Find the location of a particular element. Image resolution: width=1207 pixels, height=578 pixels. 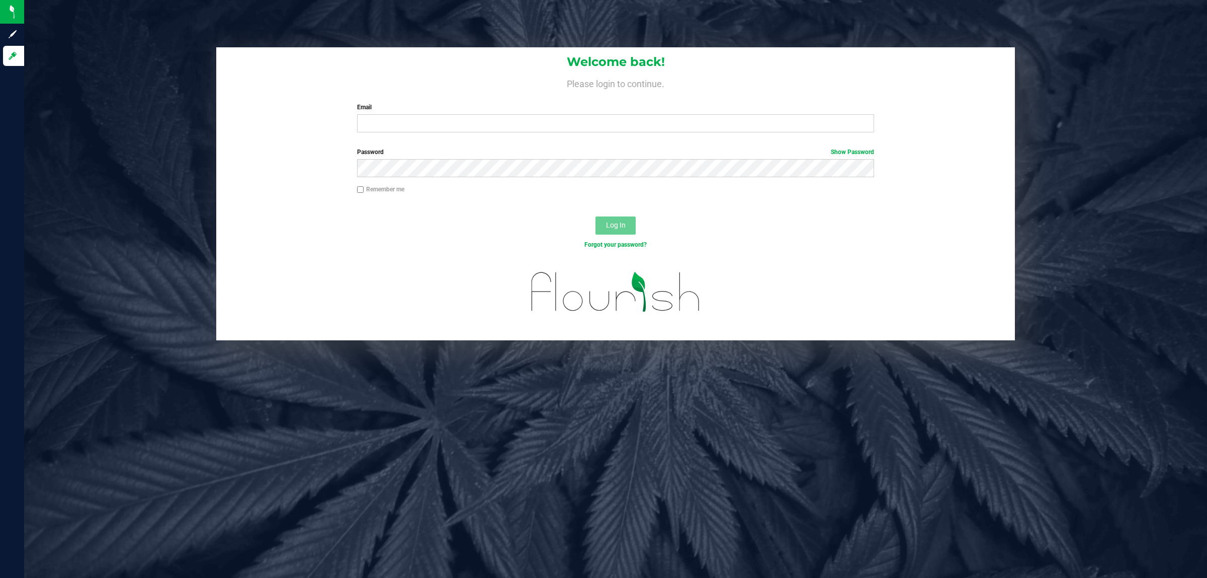

input: Remember me is located at coordinates (361, 190).